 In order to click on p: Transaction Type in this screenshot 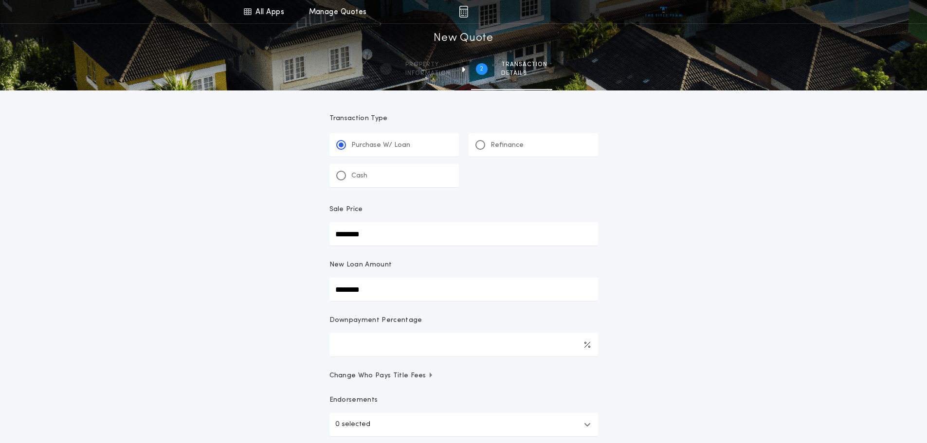, I will do `click(464, 119)`.